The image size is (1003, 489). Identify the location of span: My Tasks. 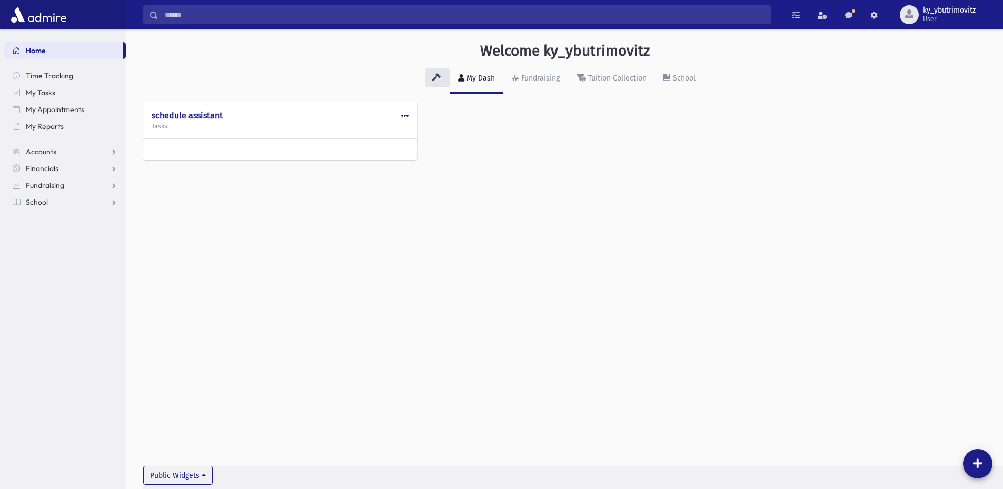
(41, 93).